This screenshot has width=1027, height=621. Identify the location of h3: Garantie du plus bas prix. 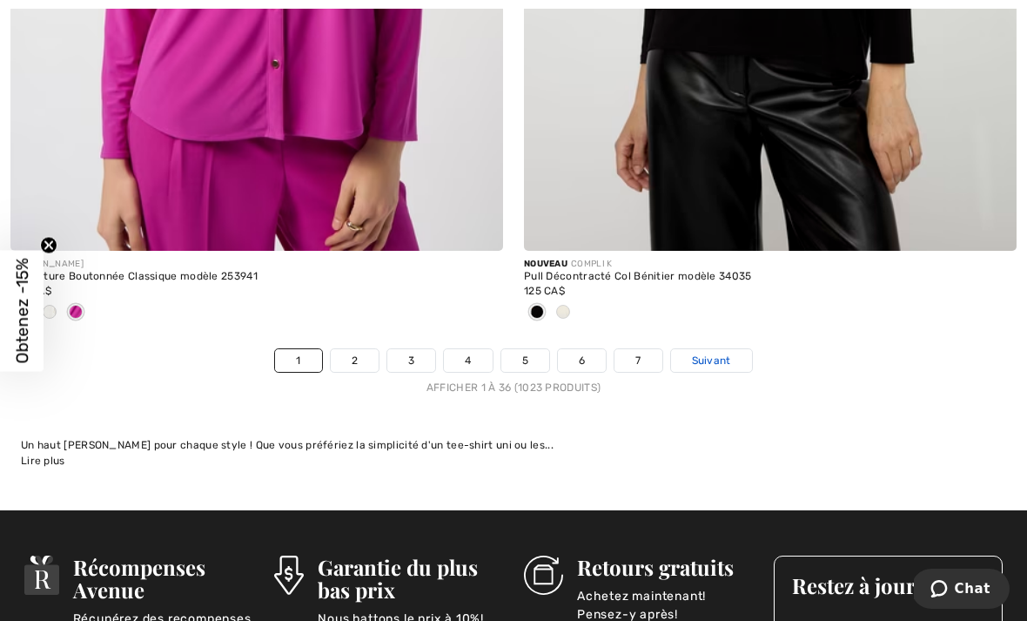
(410, 578).